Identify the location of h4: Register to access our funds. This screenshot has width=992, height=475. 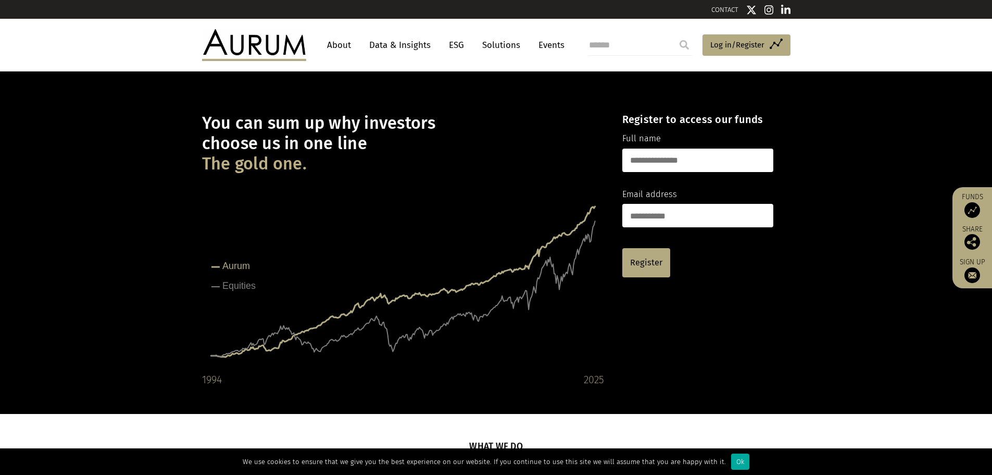
(698, 119).